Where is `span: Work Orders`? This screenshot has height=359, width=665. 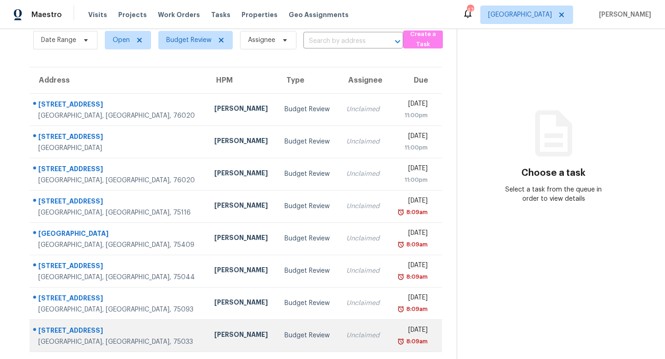
span: Work Orders is located at coordinates (179, 15).